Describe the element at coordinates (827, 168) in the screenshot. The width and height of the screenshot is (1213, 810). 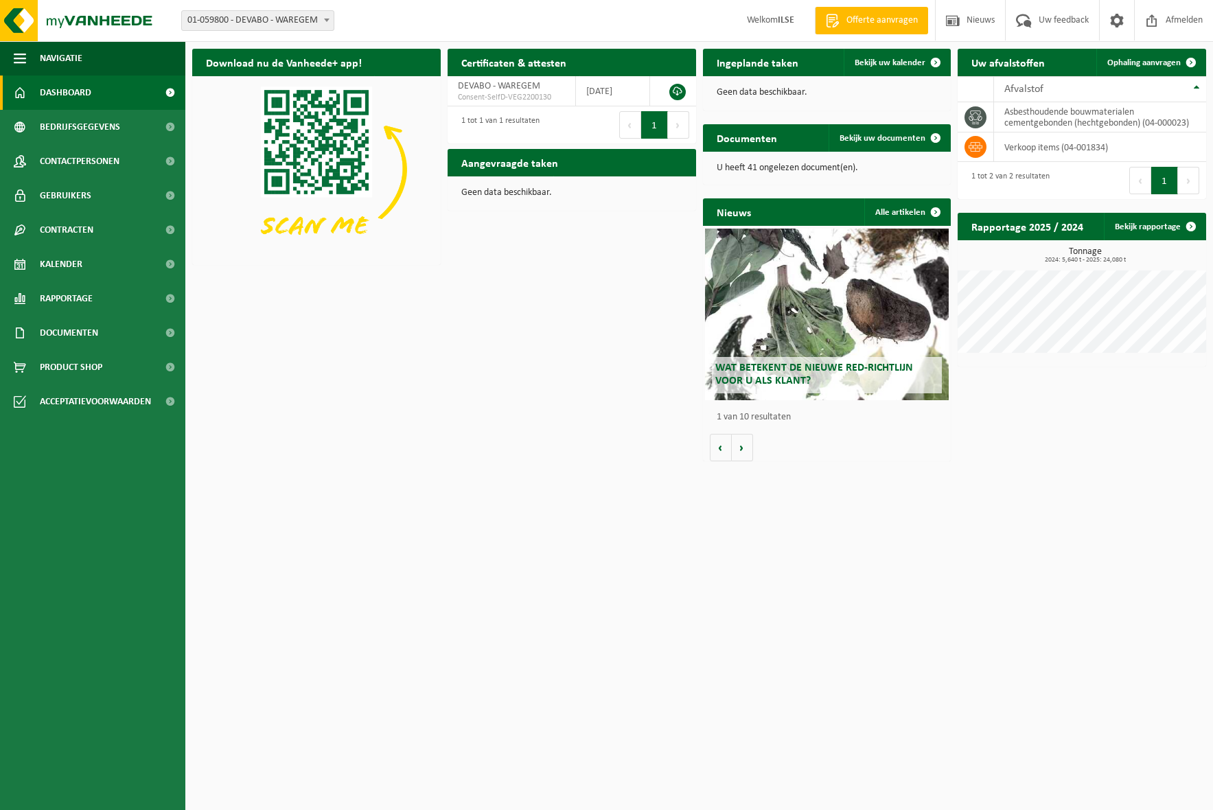
I see `p: U heeft 41 ongelezen document(en).` at that location.